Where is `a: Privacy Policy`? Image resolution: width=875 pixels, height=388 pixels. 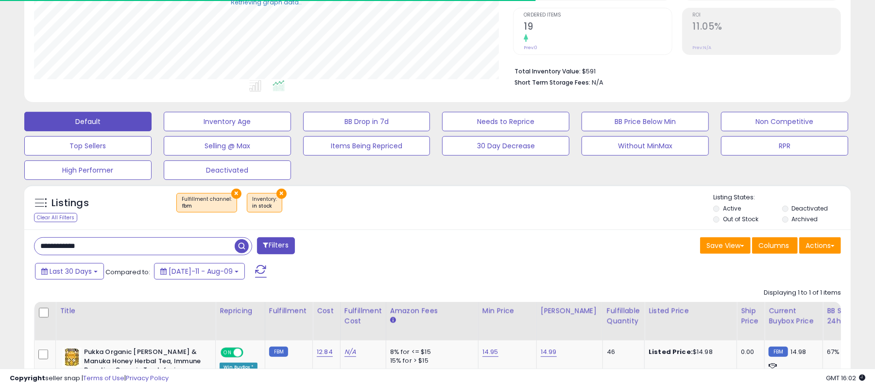 a: Privacy Policy is located at coordinates (147, 377).